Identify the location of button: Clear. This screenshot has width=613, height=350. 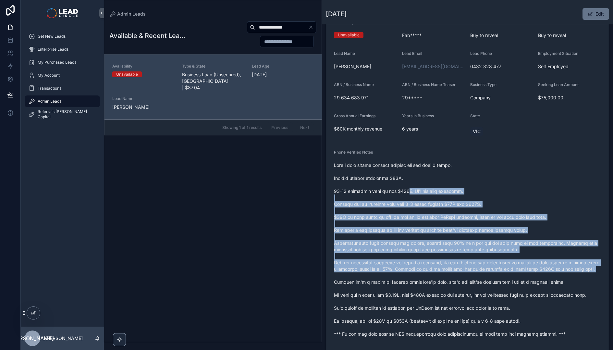
(312, 27).